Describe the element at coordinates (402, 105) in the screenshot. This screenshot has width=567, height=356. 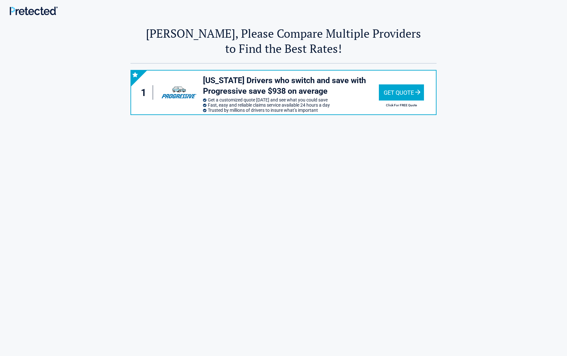
I see `h2: Click For FREE Quote` at that location.